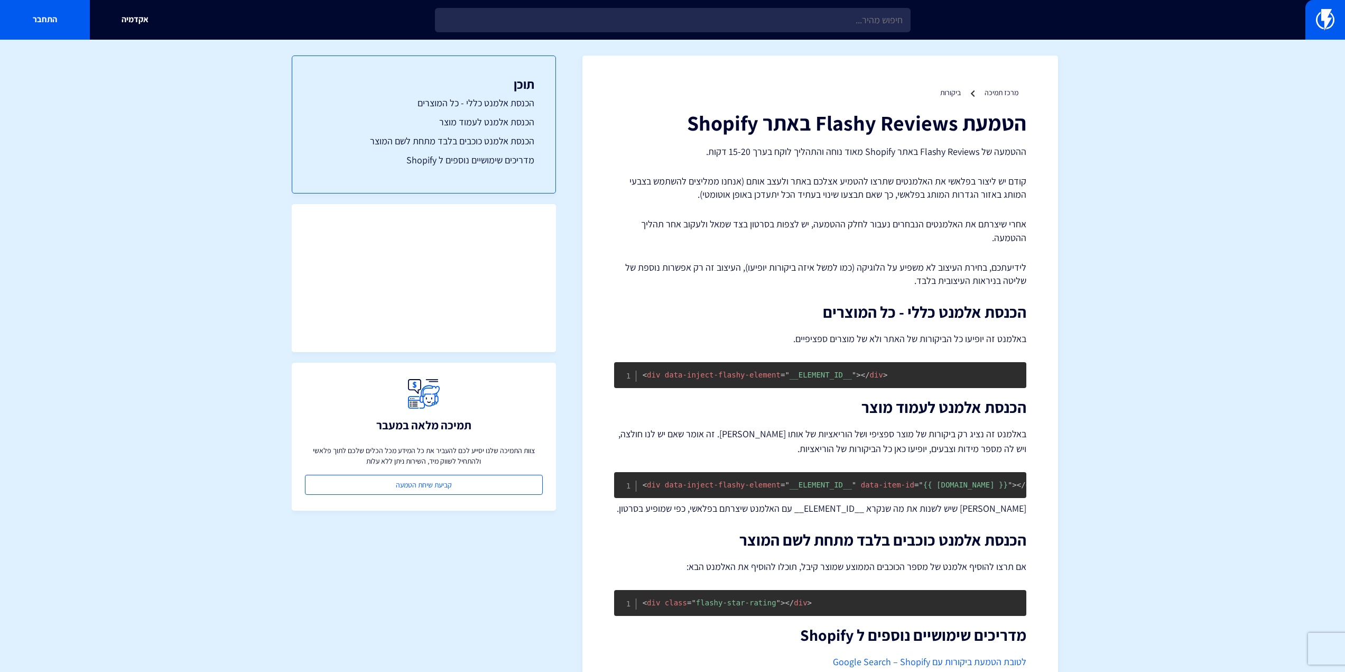  What do you see at coordinates (888, 485) in the screenshot?
I see `span: data-item-id` at bounding box center [888, 485].